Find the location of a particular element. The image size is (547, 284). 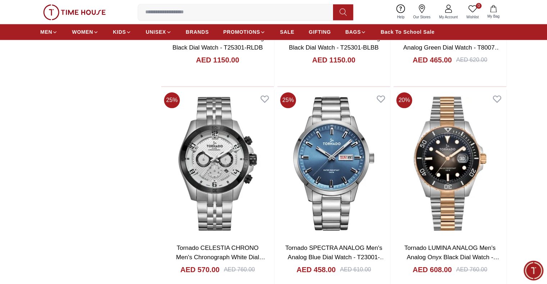

a: BAGS is located at coordinates (355, 32).